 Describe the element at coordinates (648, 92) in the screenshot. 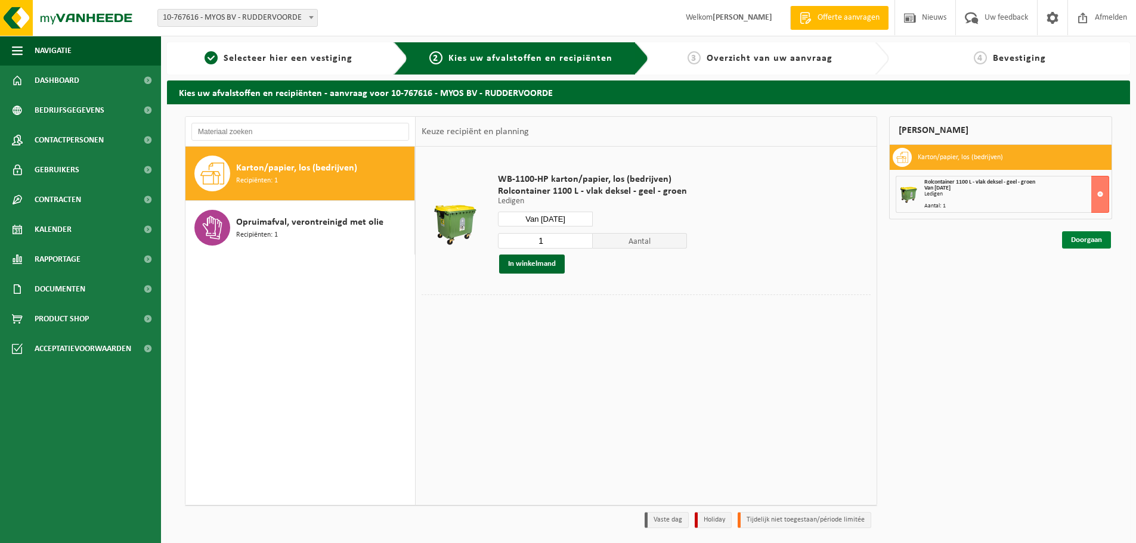

I see `h2: Kies uw afvalstoffen en recipiënten - aanvraag voor 10-767616 - MYOS BV - RUDDERVOORDE` at that location.